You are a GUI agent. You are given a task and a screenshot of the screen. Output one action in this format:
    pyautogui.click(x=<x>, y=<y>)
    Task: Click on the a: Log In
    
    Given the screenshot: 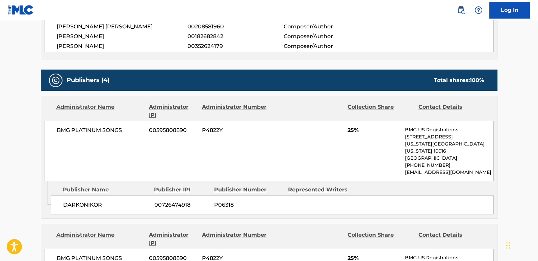 What is the action you would take?
    pyautogui.click(x=509, y=10)
    